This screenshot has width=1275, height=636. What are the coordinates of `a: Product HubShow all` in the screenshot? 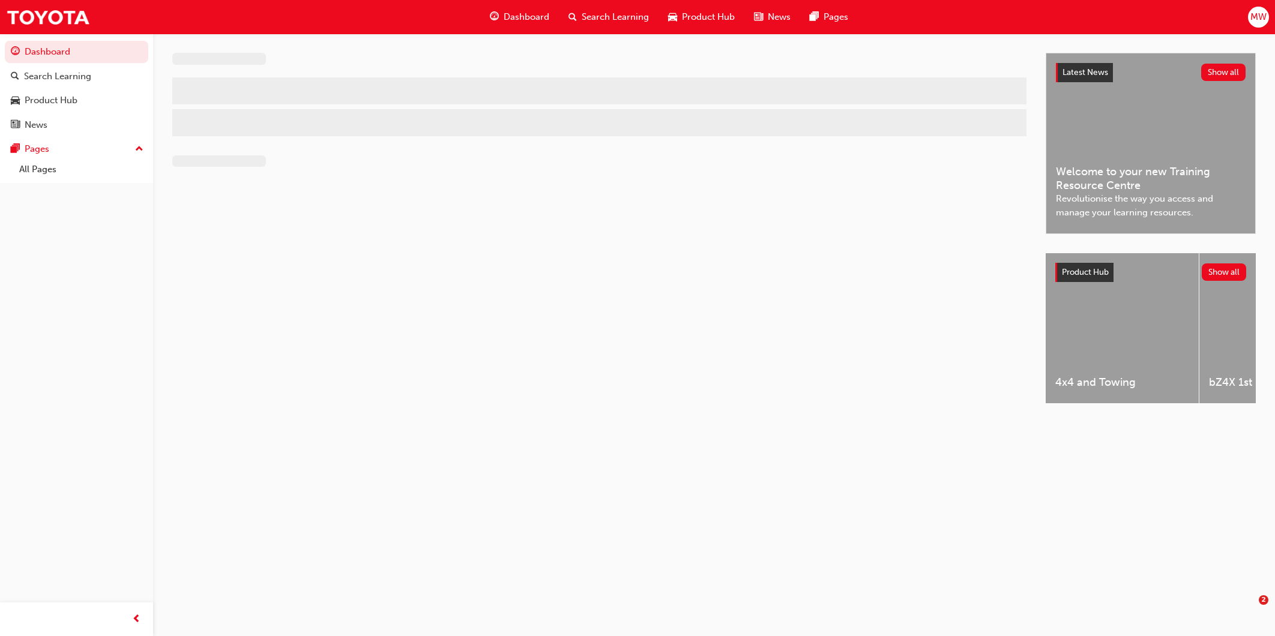 It's located at (1151, 273).